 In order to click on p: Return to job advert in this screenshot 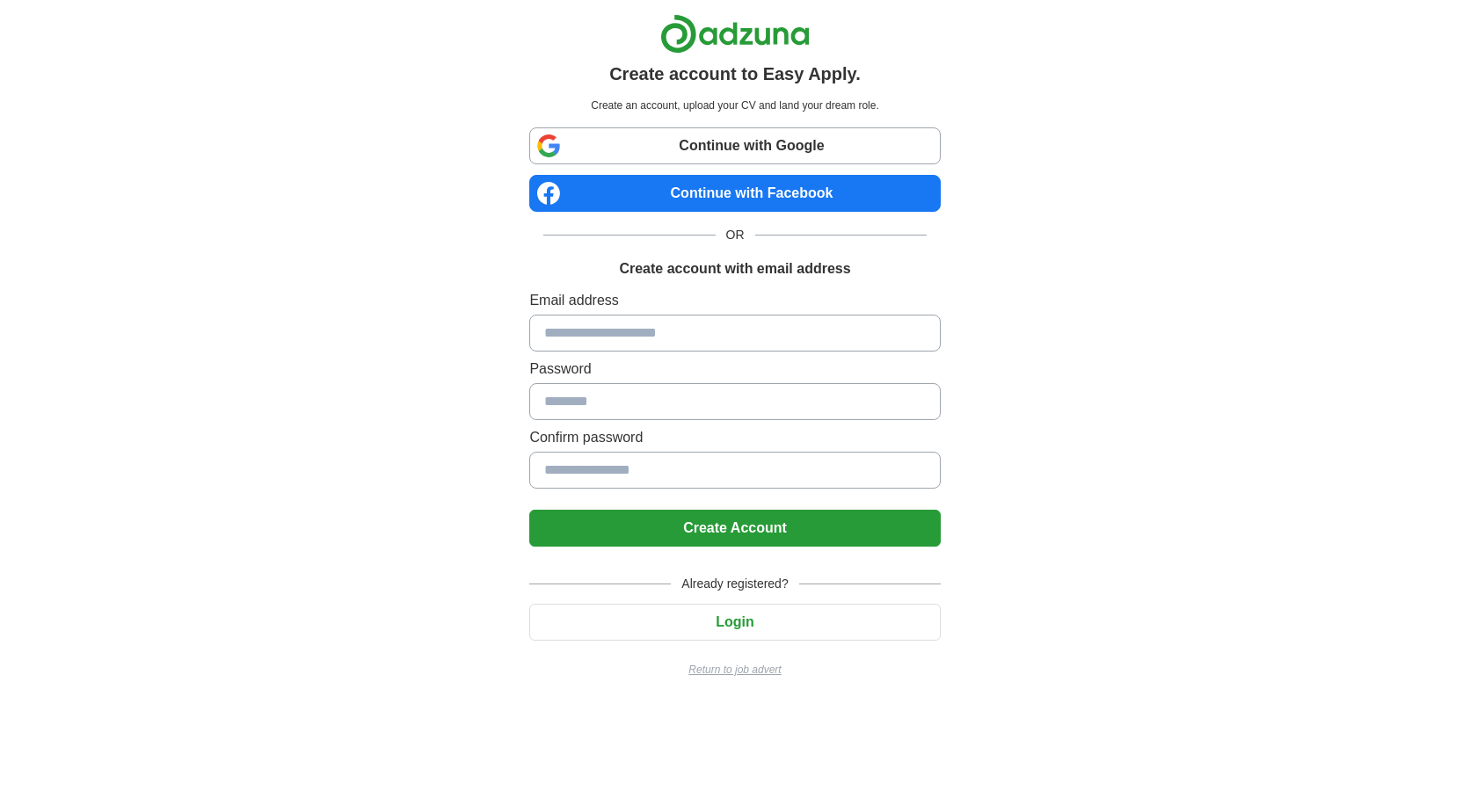, I will do `click(735, 670)`.